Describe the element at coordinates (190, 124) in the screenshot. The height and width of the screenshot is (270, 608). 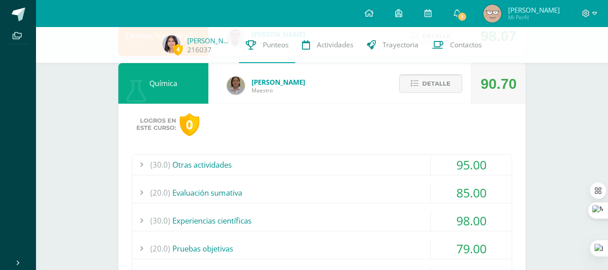
I see `div: 0` at that location.